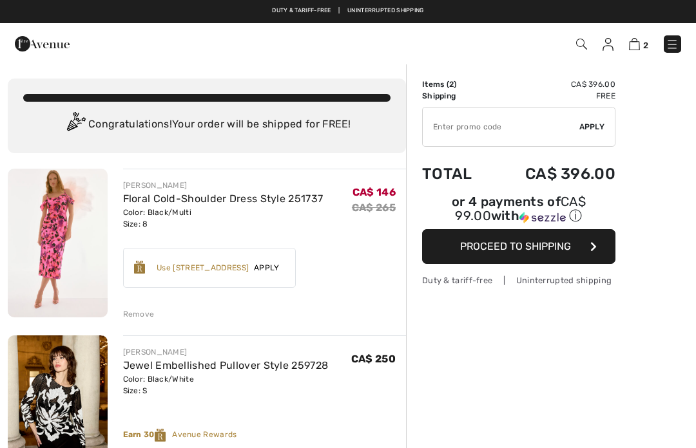 This screenshot has height=448, width=696. What do you see at coordinates (42, 43) in the screenshot?
I see `a: 1ère Avenue` at bounding box center [42, 43].